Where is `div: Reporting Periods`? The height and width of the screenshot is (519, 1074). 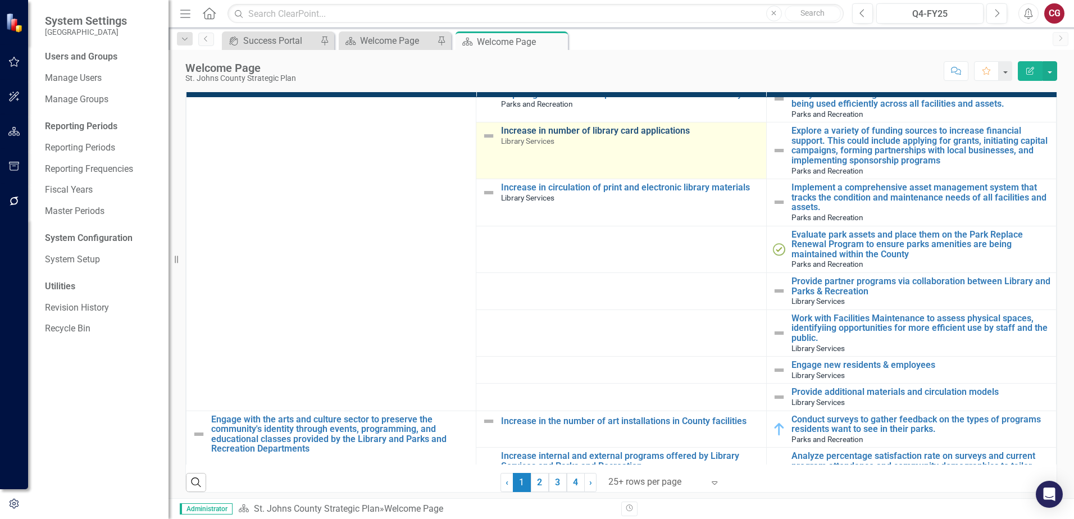 div: Reporting Periods is located at coordinates (101, 126).